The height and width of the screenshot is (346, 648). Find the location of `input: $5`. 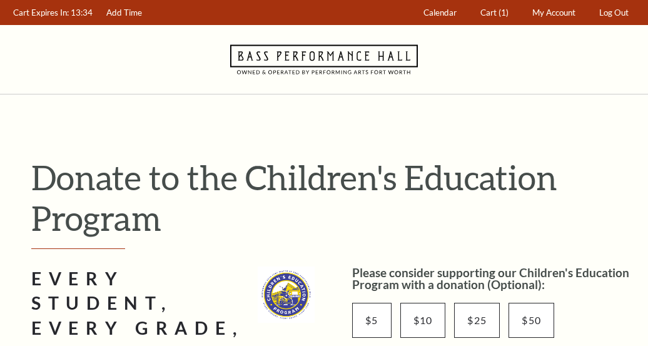

input: $5 is located at coordinates (372, 320).